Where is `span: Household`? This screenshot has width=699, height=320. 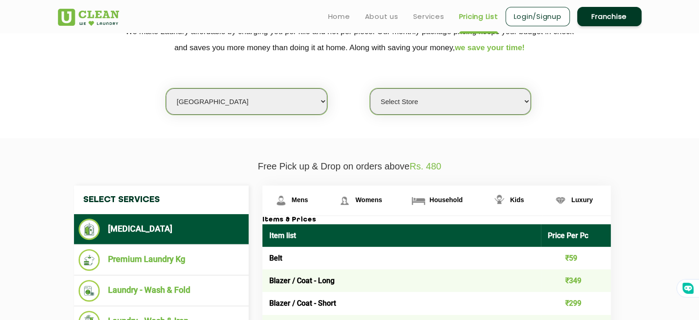
span: Household is located at coordinates (446, 200).